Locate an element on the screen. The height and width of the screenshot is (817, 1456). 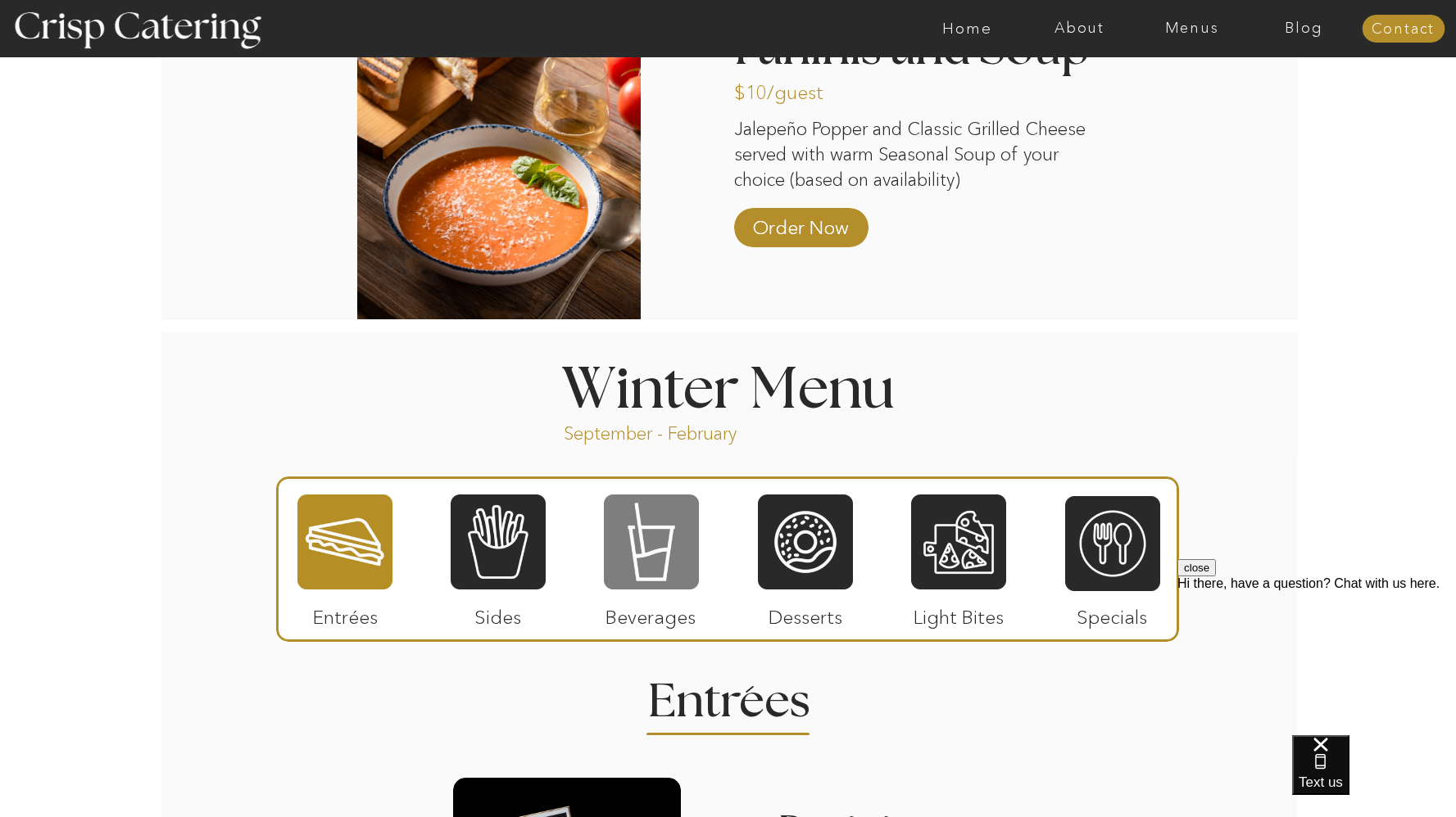
p: Specials is located at coordinates (1112, 613).